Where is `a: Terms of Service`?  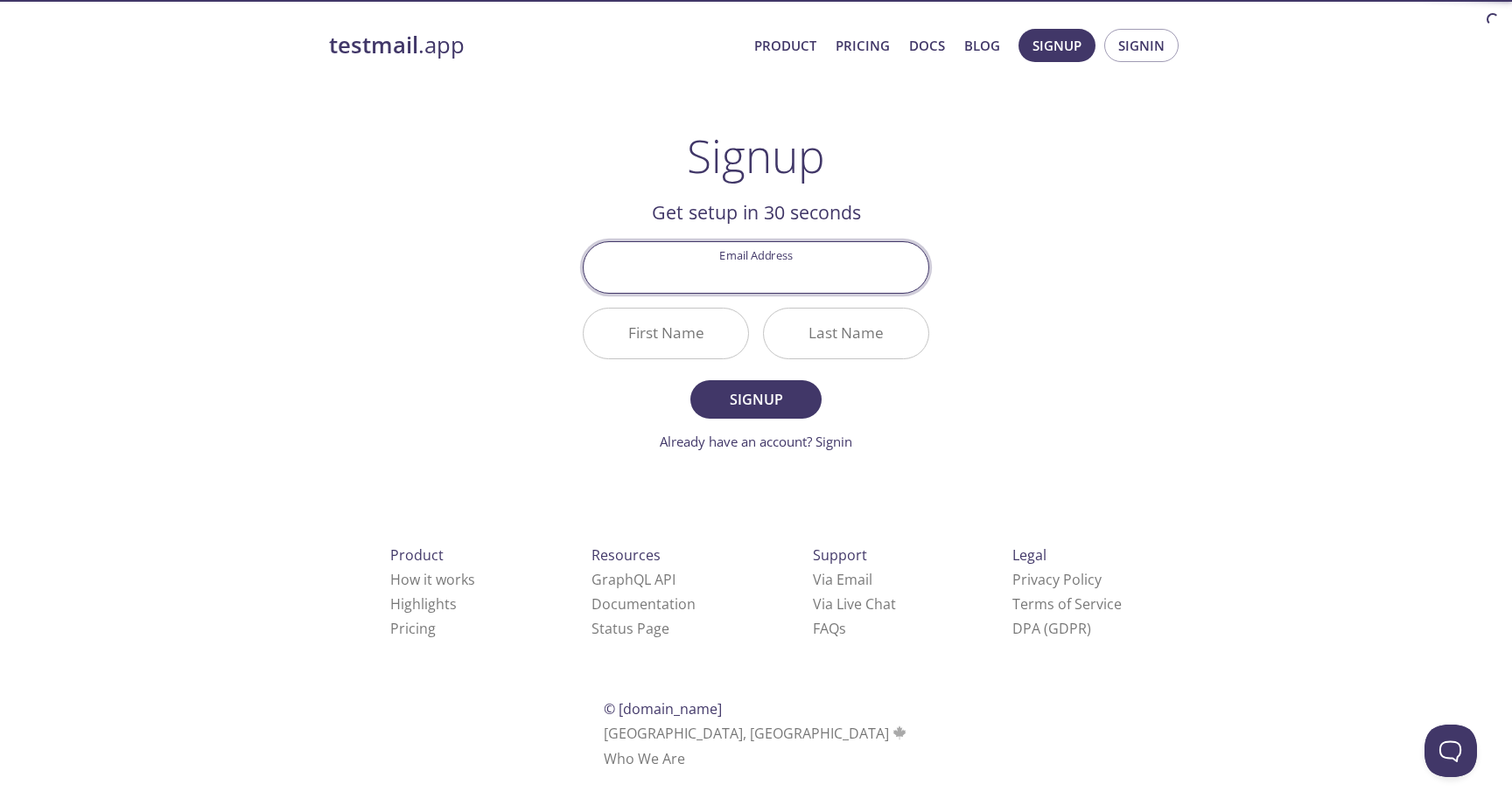 a: Terms of Service is located at coordinates (1067, 604).